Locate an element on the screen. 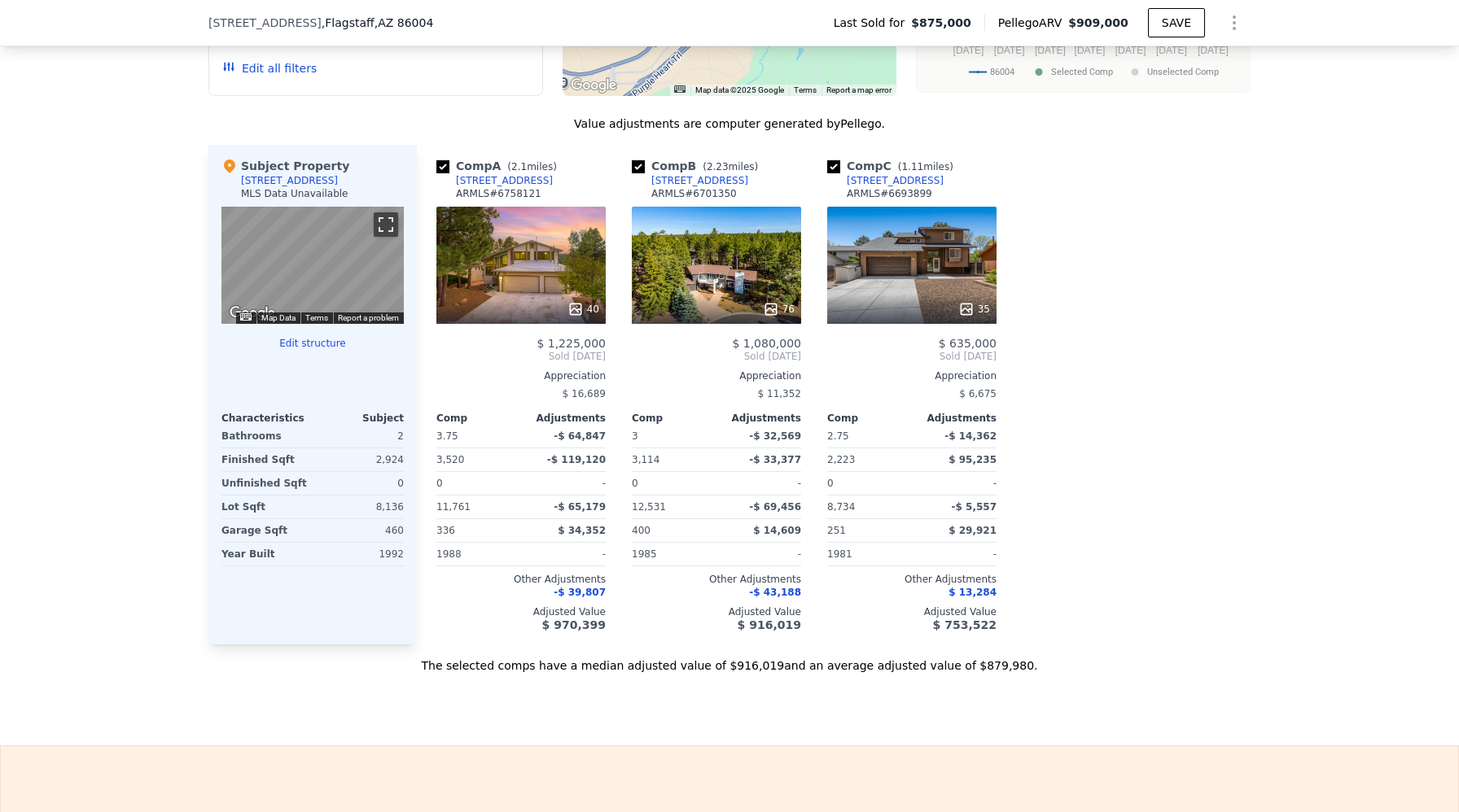  span: 400 is located at coordinates (641, 531).